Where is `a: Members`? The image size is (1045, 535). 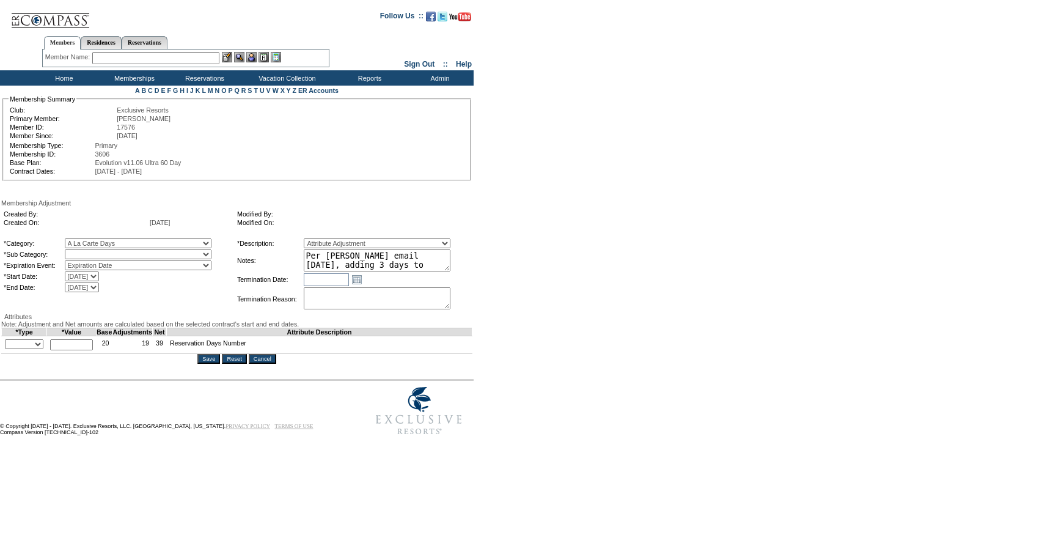 a: Members is located at coordinates (62, 43).